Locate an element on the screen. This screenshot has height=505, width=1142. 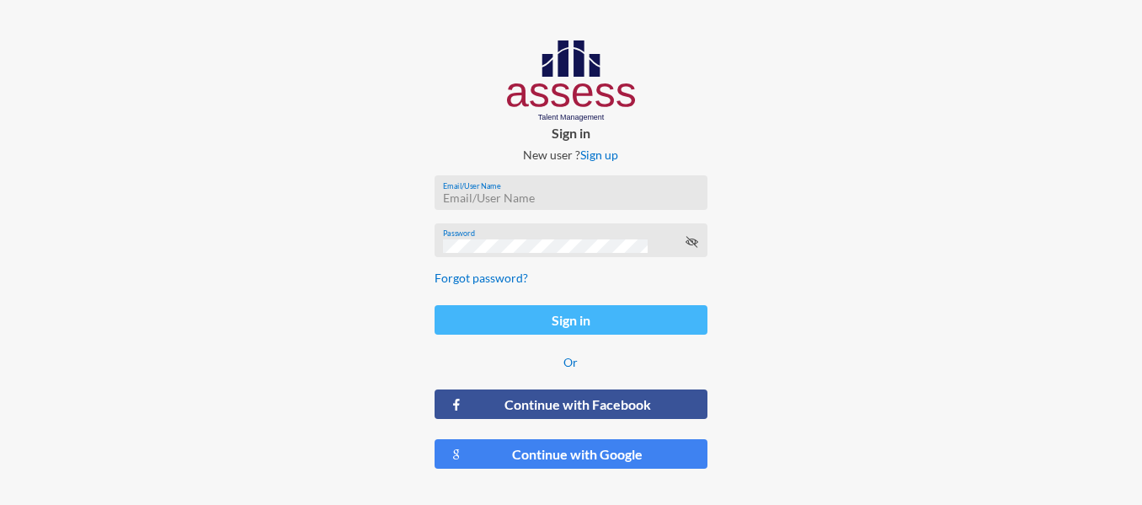
button: Continue with Facebook is located at coordinates (571, 404).